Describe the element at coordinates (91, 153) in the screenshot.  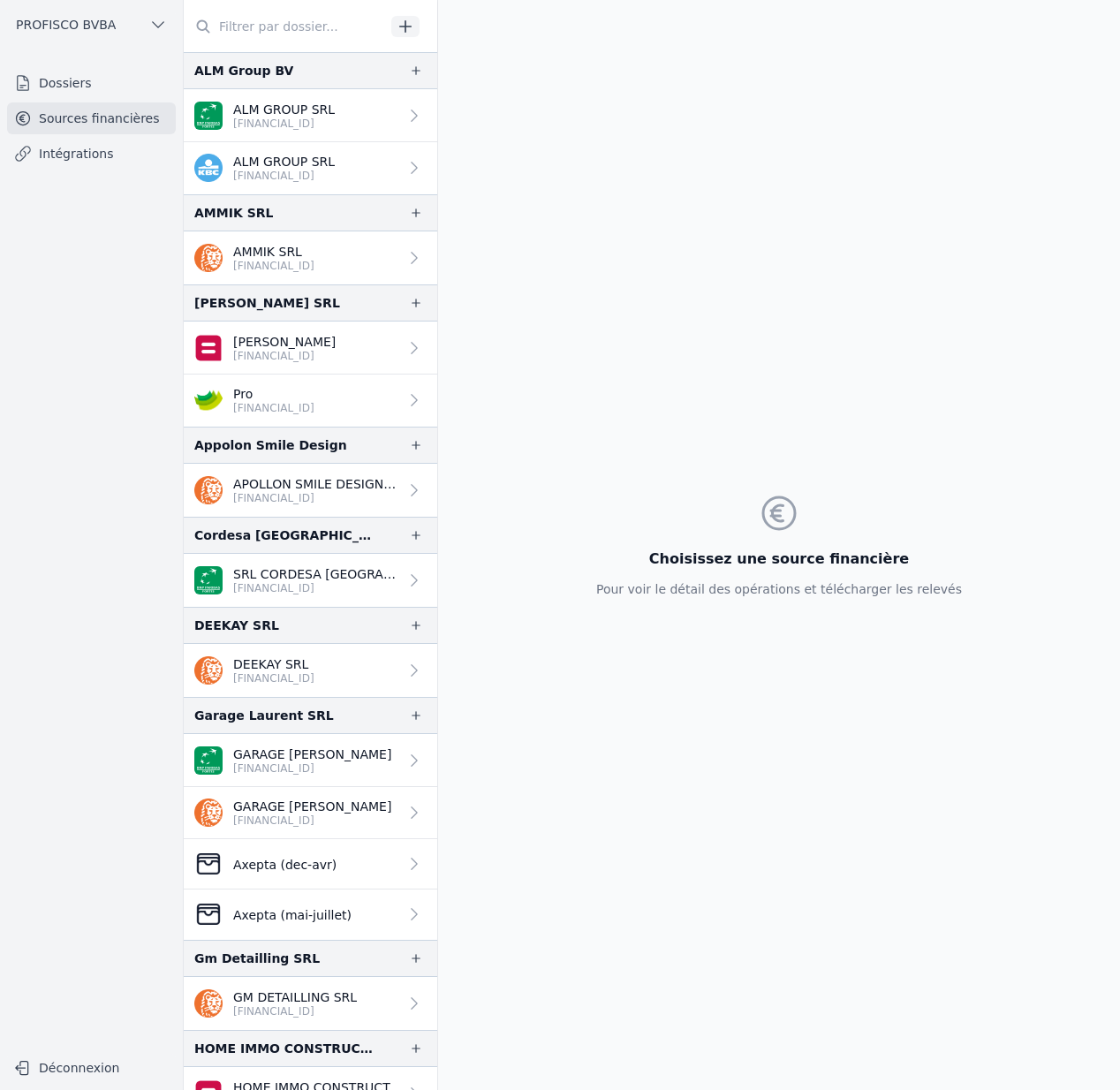
I see `a: Intégrations` at that location.